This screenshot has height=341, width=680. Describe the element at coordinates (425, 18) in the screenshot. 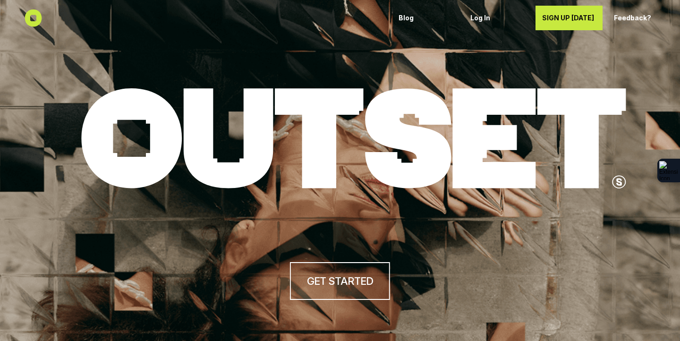

I see `p: Blog` at that location.